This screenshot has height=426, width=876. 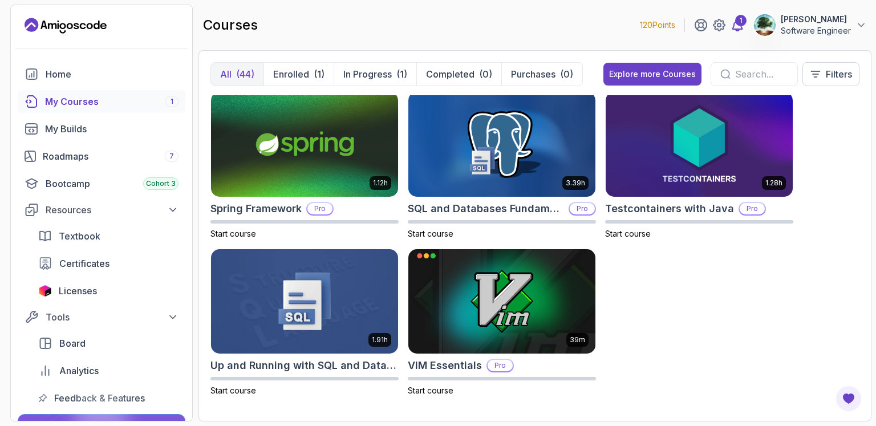 I want to click on span: 7, so click(x=172, y=156).